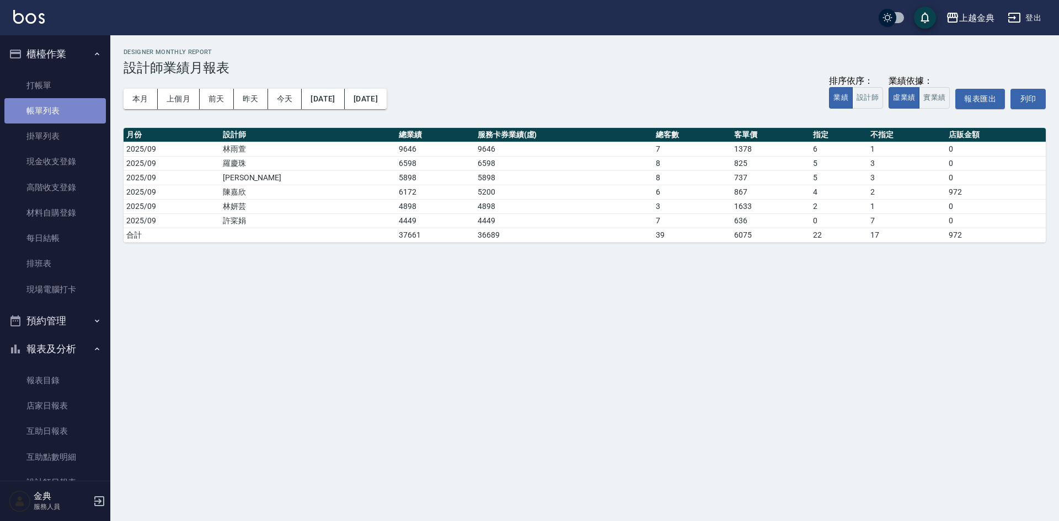  I want to click on td: 737, so click(771, 178).